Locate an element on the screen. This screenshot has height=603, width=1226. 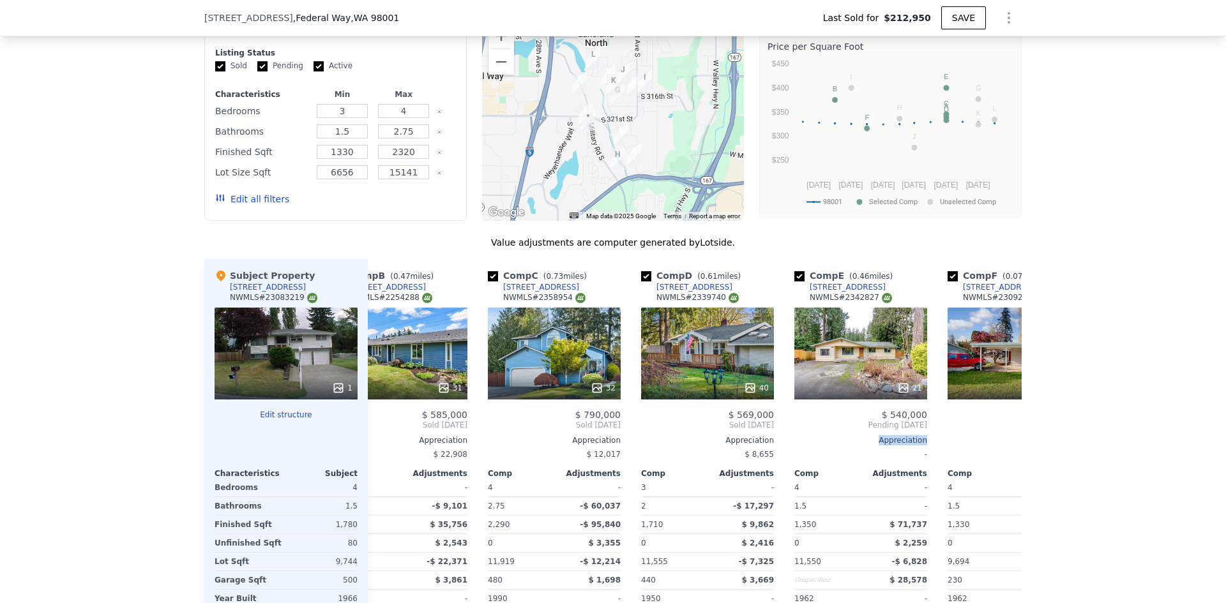
div: 1,780 is located at coordinates (323, 525).